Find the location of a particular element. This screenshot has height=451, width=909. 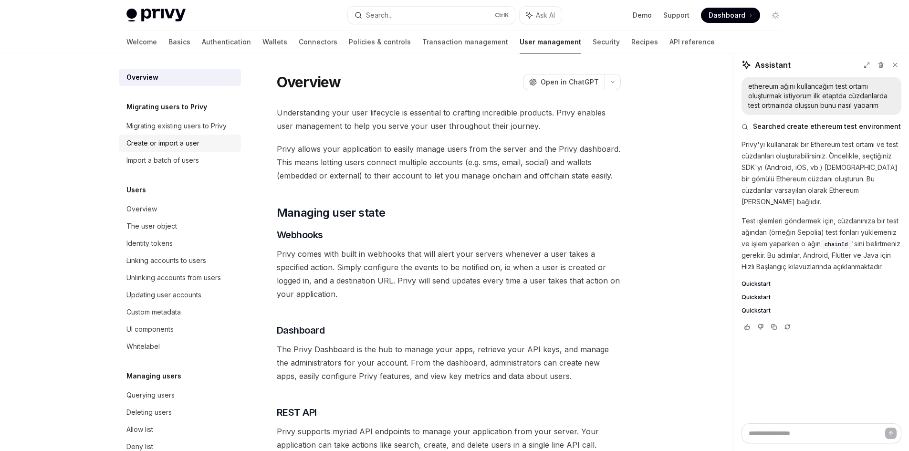

a: Policies & controls is located at coordinates (380, 42).